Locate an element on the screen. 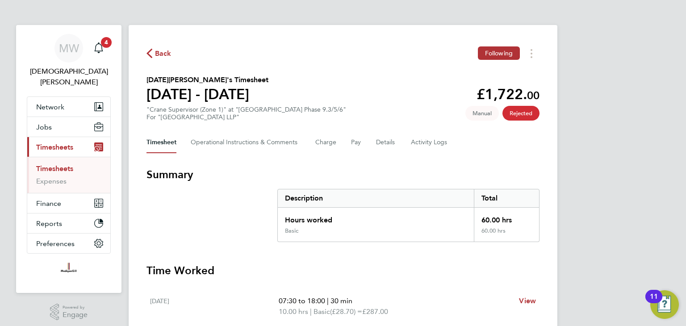 Image resolution: width=686 pixels, height=326 pixels. a: Timesheets is located at coordinates (54, 168).